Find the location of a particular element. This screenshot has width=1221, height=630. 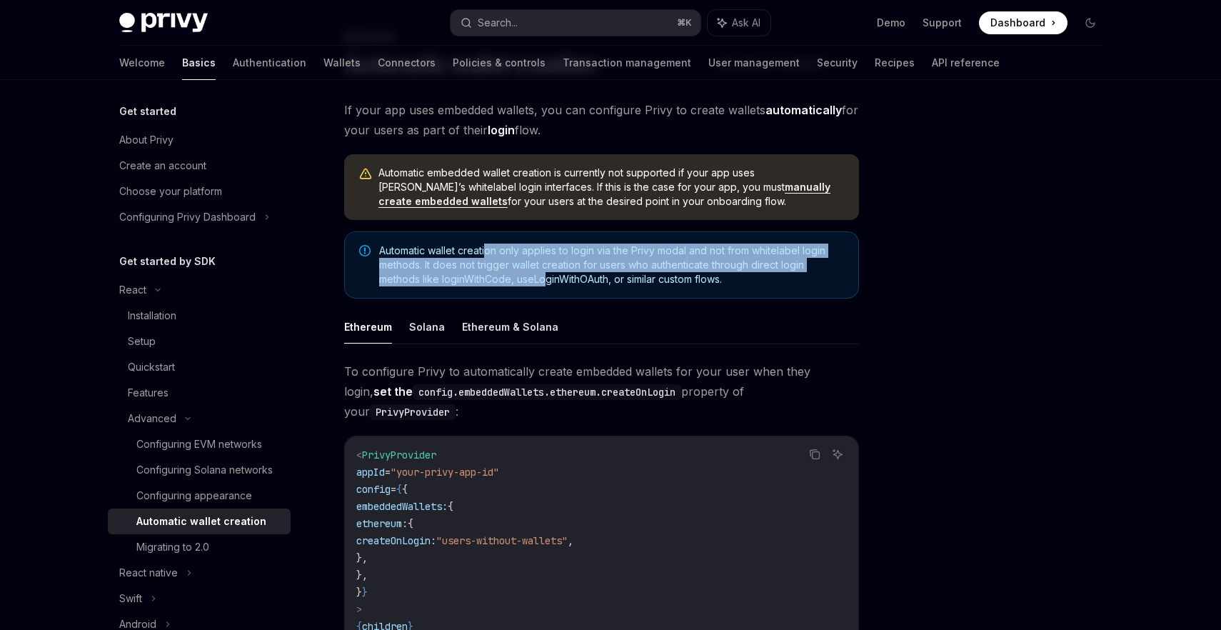

button: Toggle dark mode is located at coordinates (1090, 23).